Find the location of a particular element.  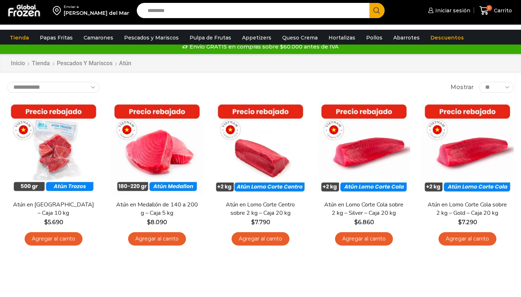

img: address-field-icon.svg is located at coordinates (58, 10).